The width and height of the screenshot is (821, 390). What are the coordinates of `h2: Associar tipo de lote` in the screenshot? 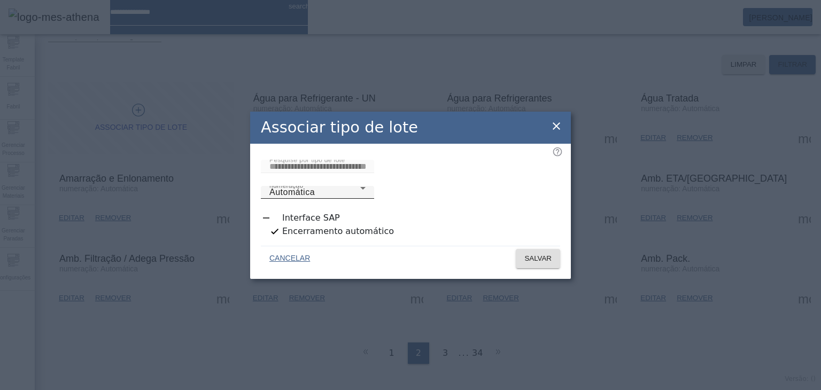 It's located at (339, 127).